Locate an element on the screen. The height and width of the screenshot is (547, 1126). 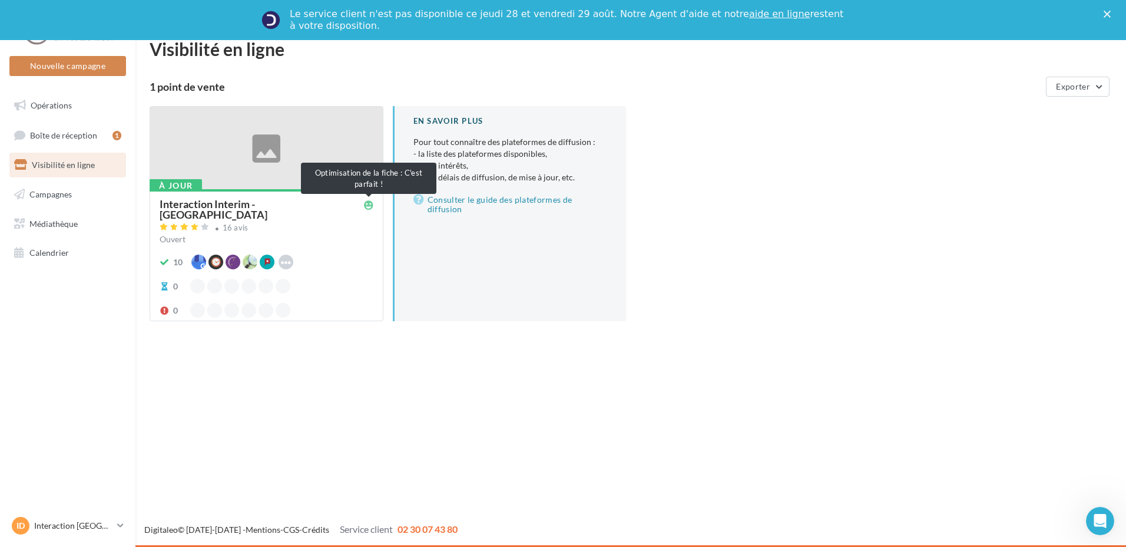
a: Opérations is located at coordinates (68, 105).